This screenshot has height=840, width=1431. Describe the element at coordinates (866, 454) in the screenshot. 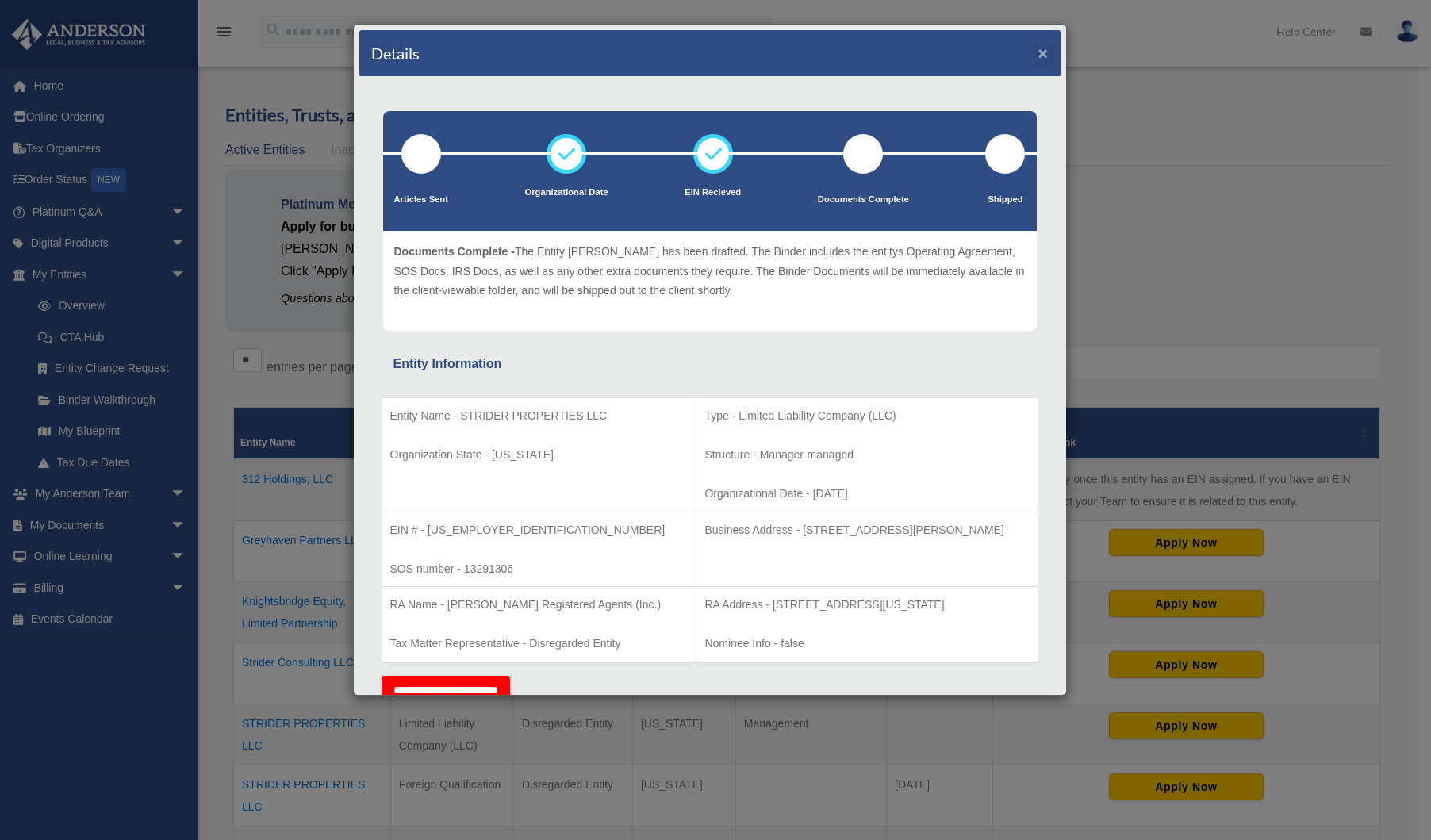

I see `p: Structure - Manager-managed` at that location.